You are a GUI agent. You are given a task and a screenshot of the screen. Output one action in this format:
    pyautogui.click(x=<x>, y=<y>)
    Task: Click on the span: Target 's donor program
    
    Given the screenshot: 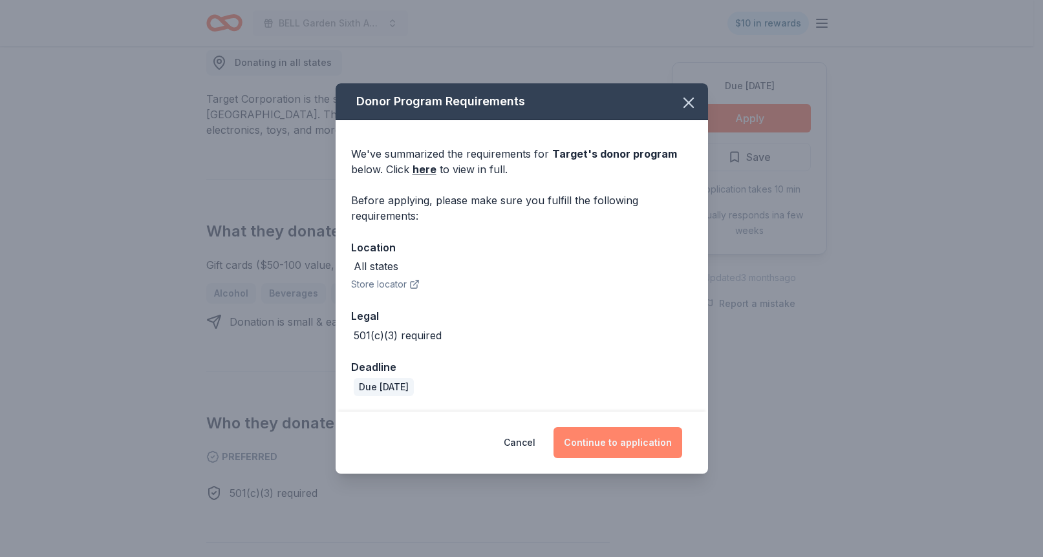 What is the action you would take?
    pyautogui.click(x=614, y=154)
    